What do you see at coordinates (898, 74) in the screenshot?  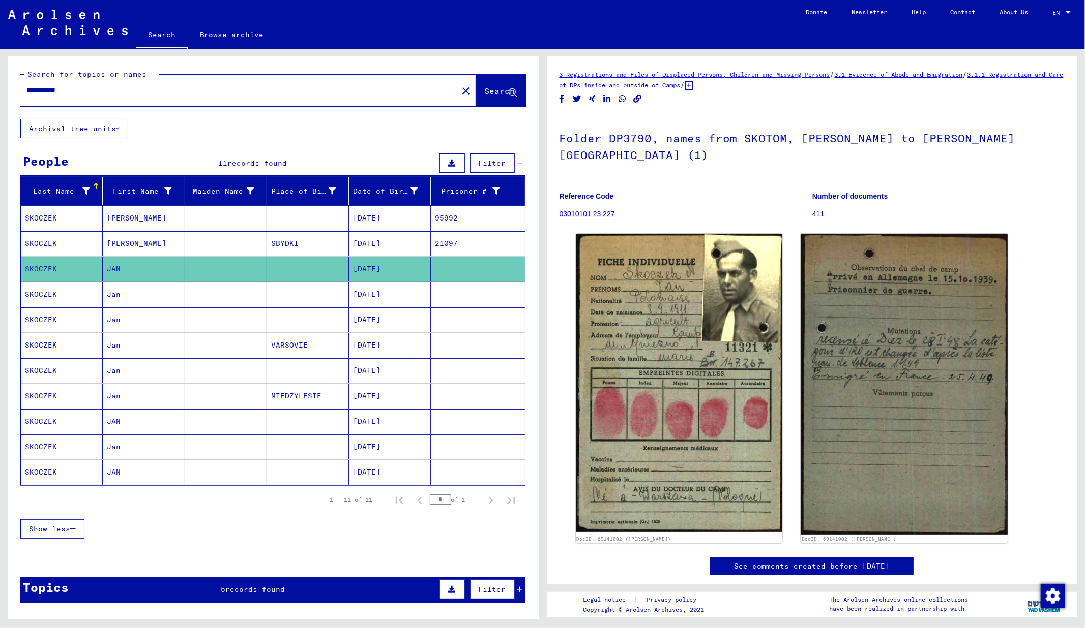 I see `a: 3.1 Evidence of Abode and Emigration` at bounding box center [898, 74].